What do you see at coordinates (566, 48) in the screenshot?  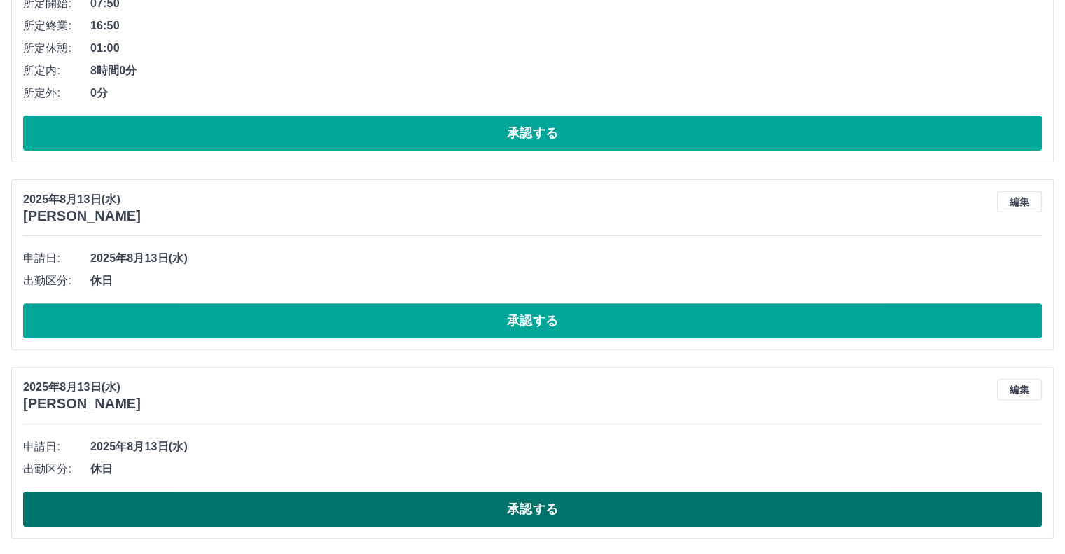 I see `span: 01:00` at bounding box center [566, 48].